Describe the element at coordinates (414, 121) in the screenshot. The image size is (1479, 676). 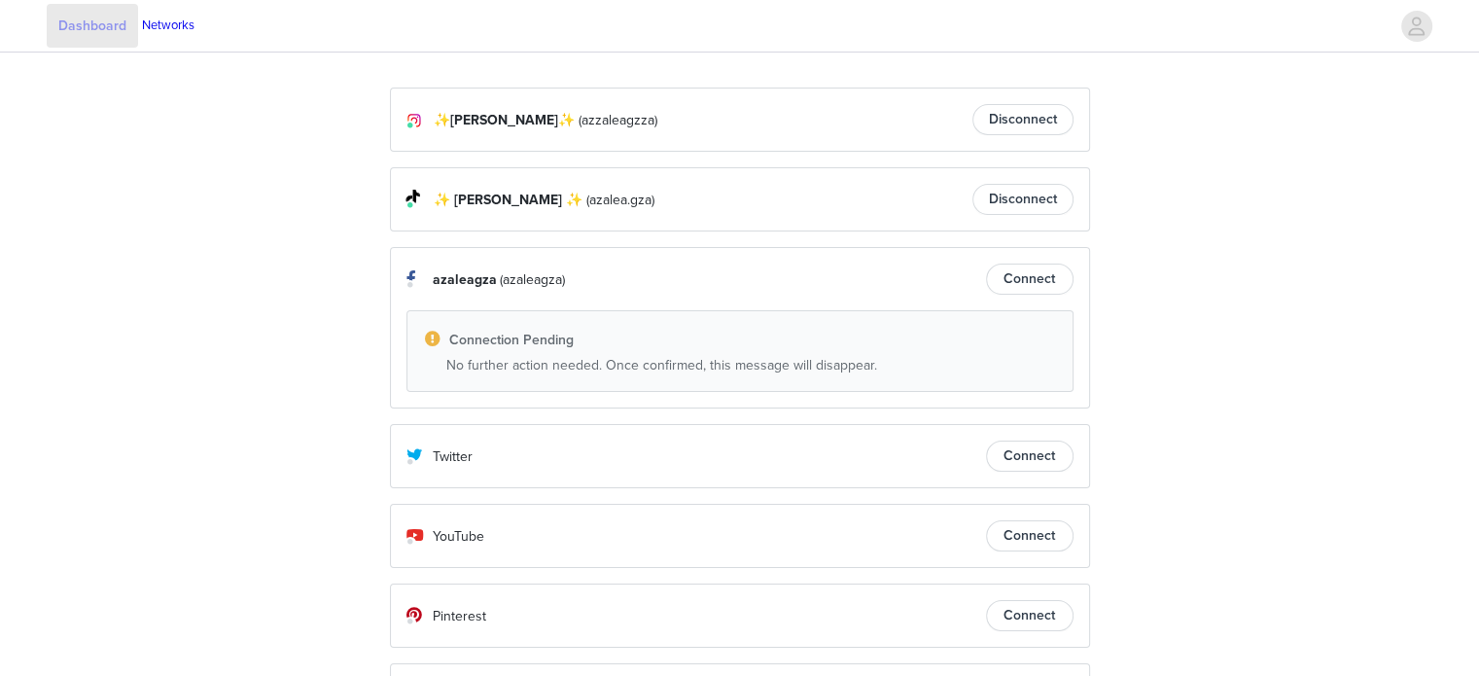
I see `img: Instagram Icon` at that location.